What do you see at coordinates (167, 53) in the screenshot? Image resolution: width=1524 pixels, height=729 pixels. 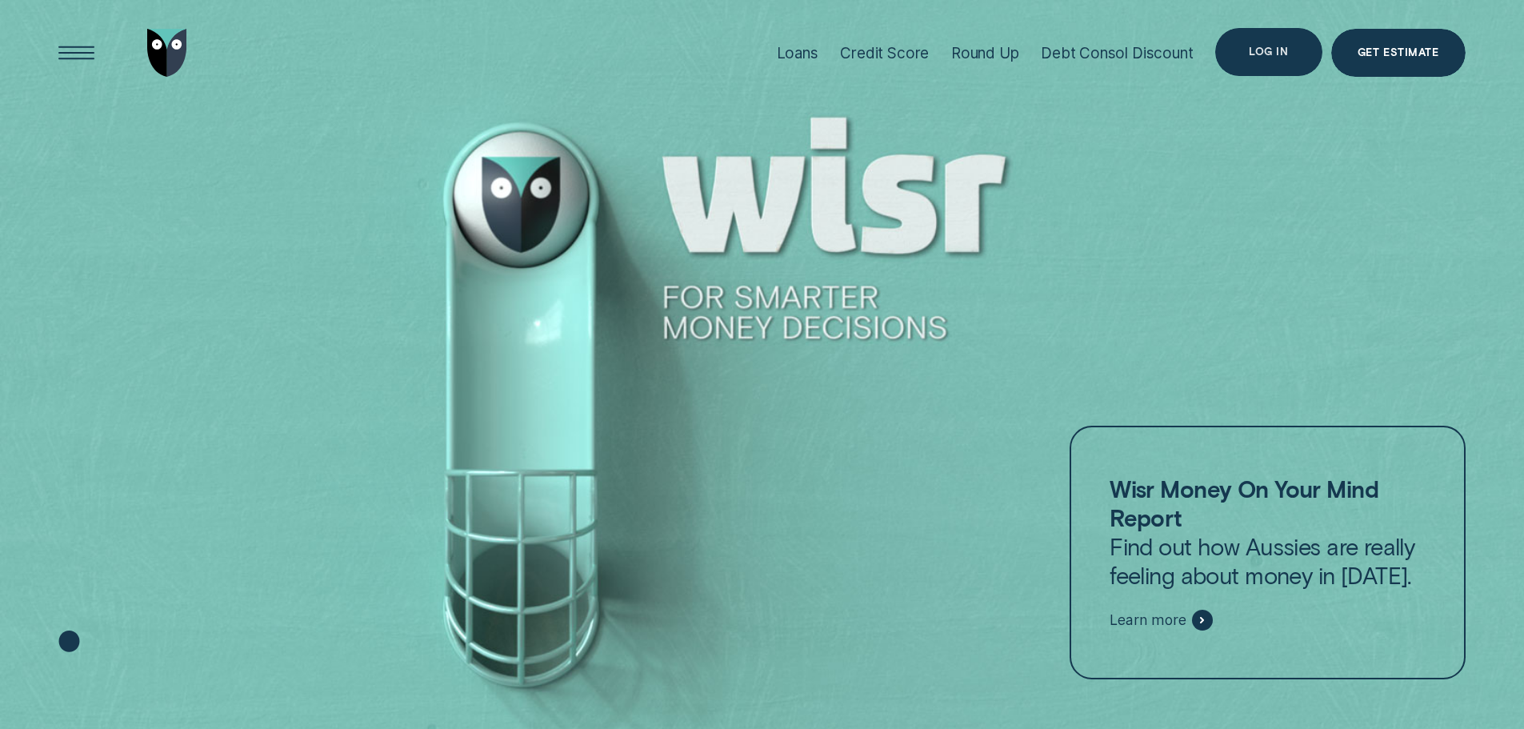 I see `img: Wisr` at bounding box center [167, 53].